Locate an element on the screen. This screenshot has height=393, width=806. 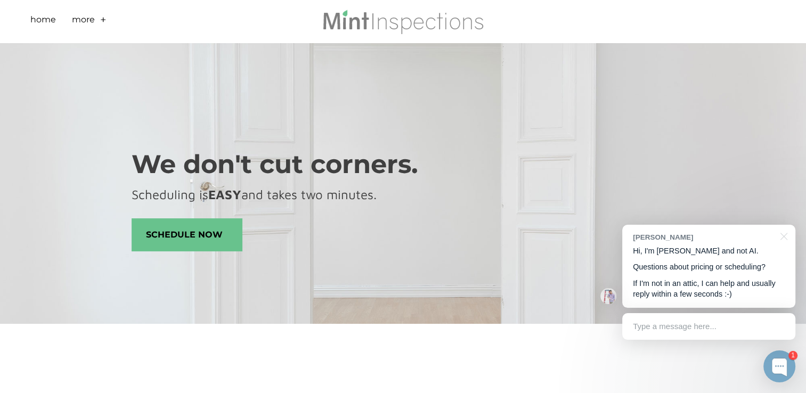
p: Questions about pricing or scheduling? is located at coordinates (708, 267).